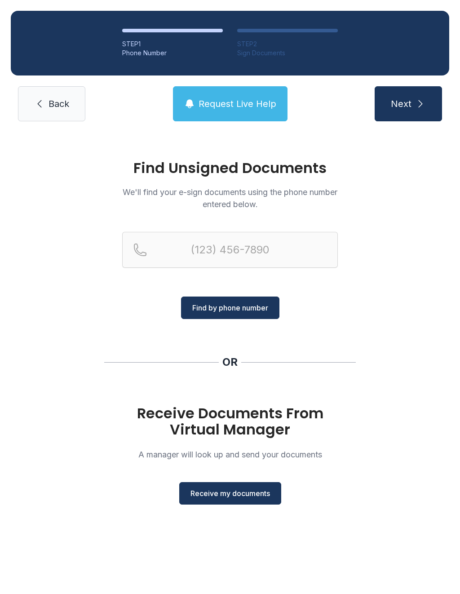  What do you see at coordinates (288, 44) in the screenshot?
I see `div: STEP 2` at bounding box center [288, 44].